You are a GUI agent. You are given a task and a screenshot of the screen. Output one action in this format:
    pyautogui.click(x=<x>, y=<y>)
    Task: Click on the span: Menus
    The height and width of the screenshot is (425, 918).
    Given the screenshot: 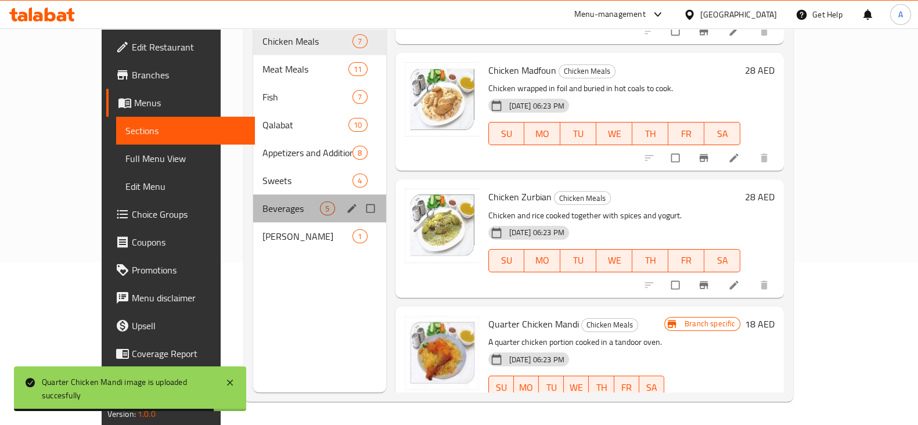 What is the action you would take?
    pyautogui.click(x=190, y=103)
    